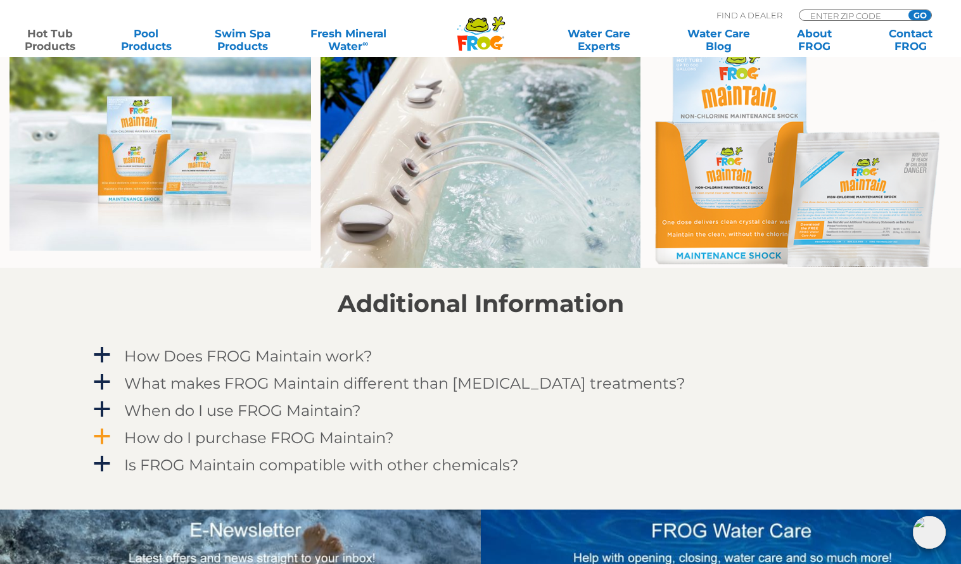 Image resolution: width=961 pixels, height=564 pixels. Describe the element at coordinates (50, 40) in the screenshot. I see `a: Hot TubProducts` at that location.